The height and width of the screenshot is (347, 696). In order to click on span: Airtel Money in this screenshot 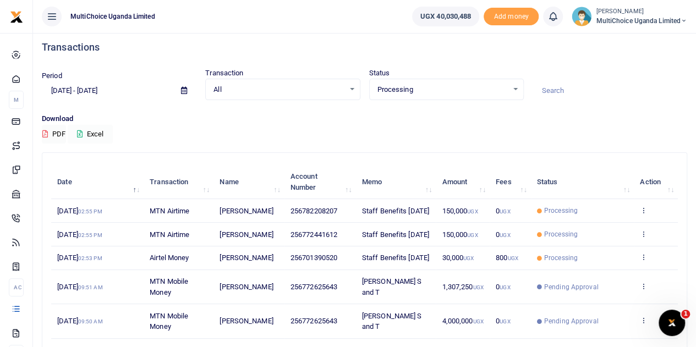, I will do `click(169, 257)`.